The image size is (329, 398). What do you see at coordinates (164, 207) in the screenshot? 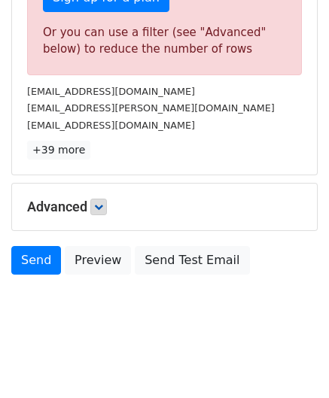
I see `h5: Advanced` at bounding box center [164, 207].